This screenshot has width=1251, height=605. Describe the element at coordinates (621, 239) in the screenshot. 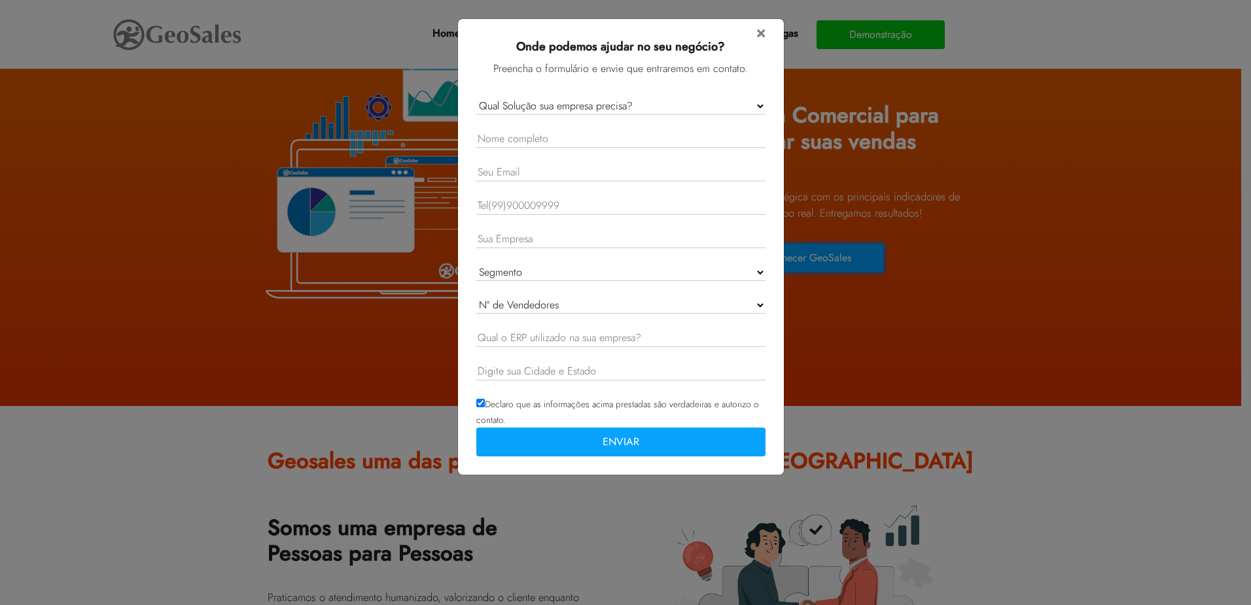

I see `input: Sua Empresa` at that location.